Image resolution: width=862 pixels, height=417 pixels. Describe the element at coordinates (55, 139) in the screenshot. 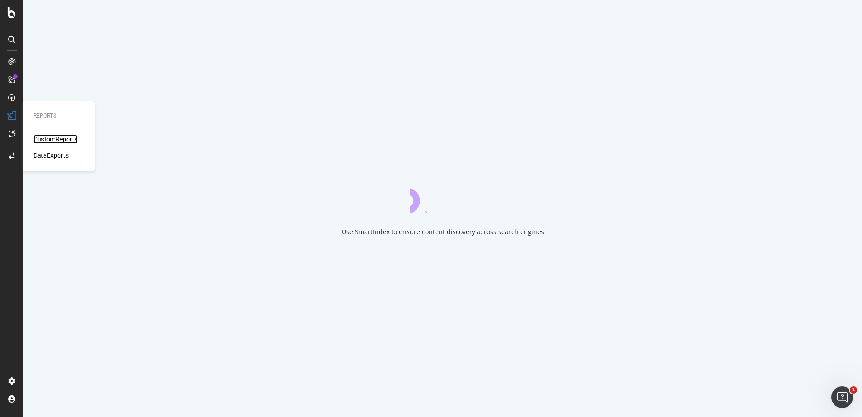

I see `div: CustomReports` at that location.